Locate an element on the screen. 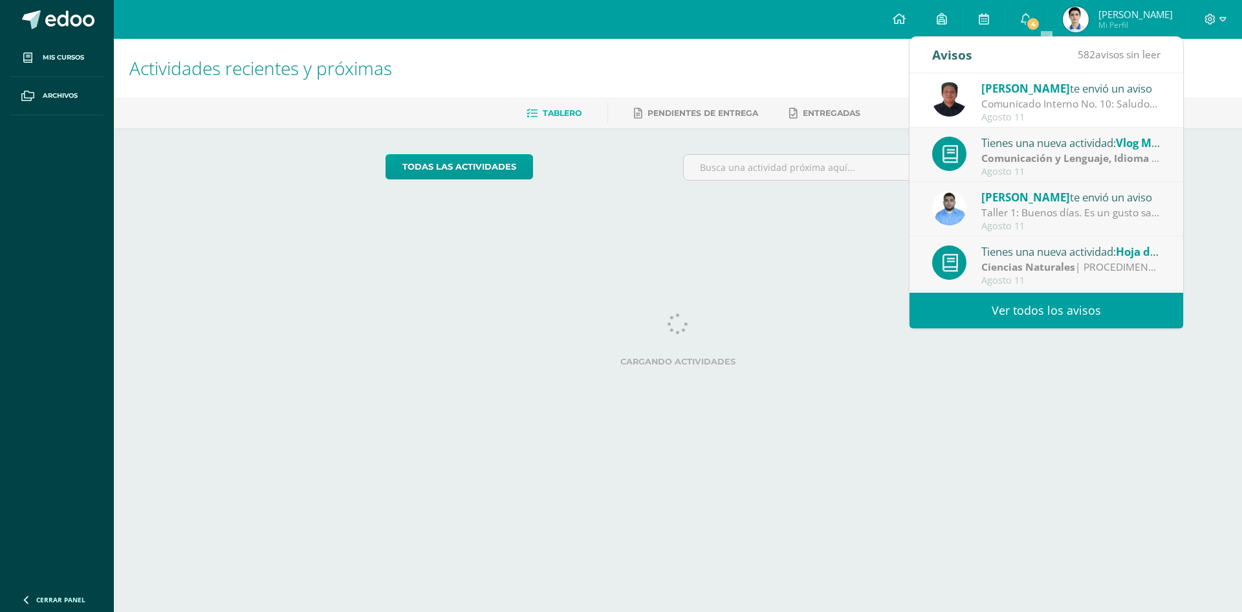  div: Avisos is located at coordinates (953, 54).